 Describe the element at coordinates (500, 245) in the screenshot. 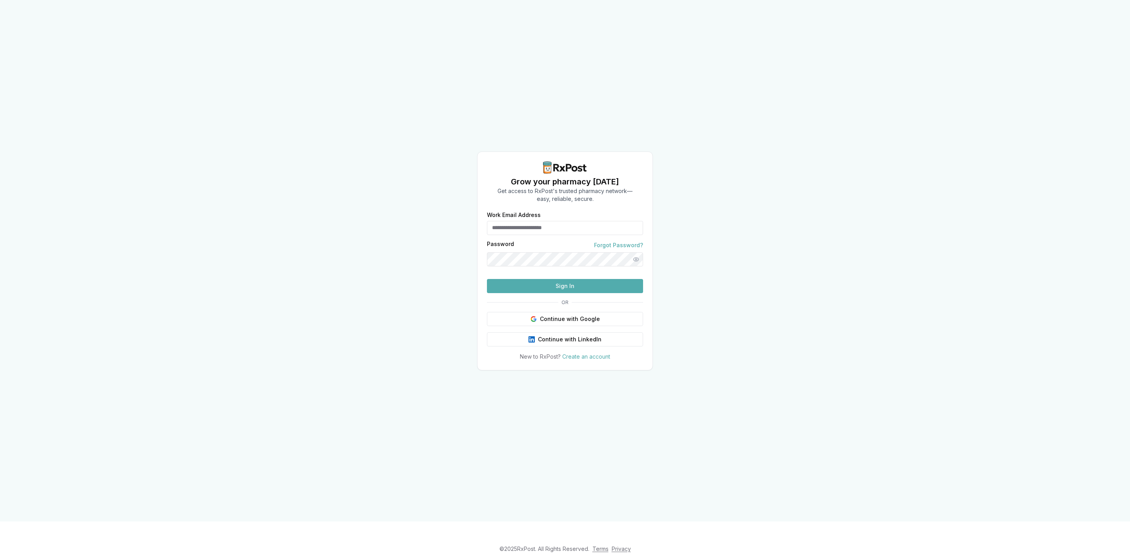

I see `label: Password` at that location.